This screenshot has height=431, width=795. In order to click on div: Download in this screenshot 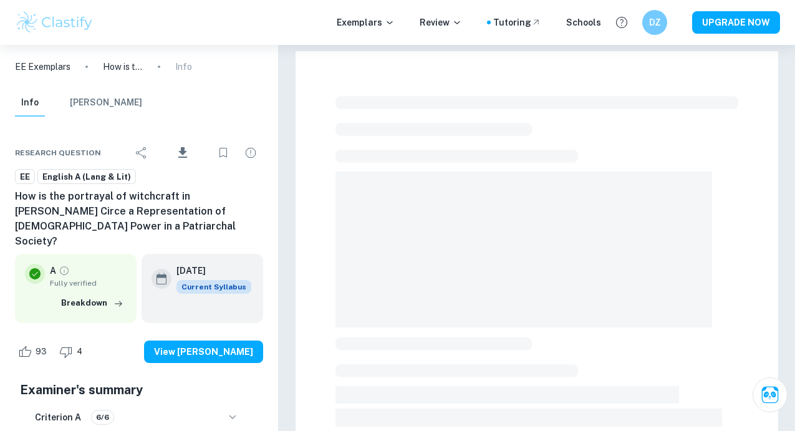, I will do `click(182, 153)`.